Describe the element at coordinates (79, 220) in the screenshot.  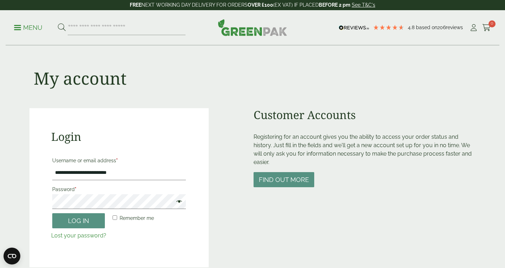
I see `button: Log in` at that location.